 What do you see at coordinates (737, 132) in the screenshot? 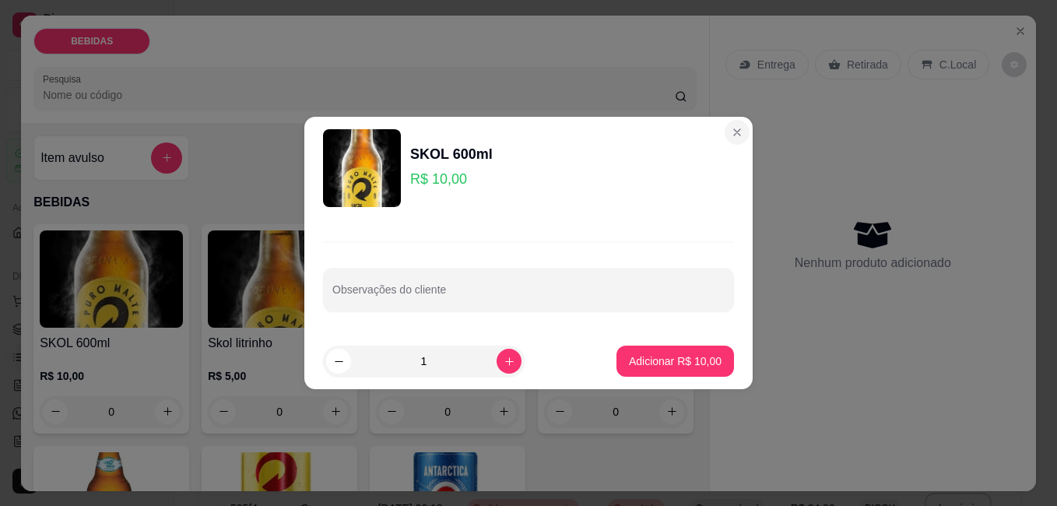
I see `button: Close` at bounding box center [737, 132].